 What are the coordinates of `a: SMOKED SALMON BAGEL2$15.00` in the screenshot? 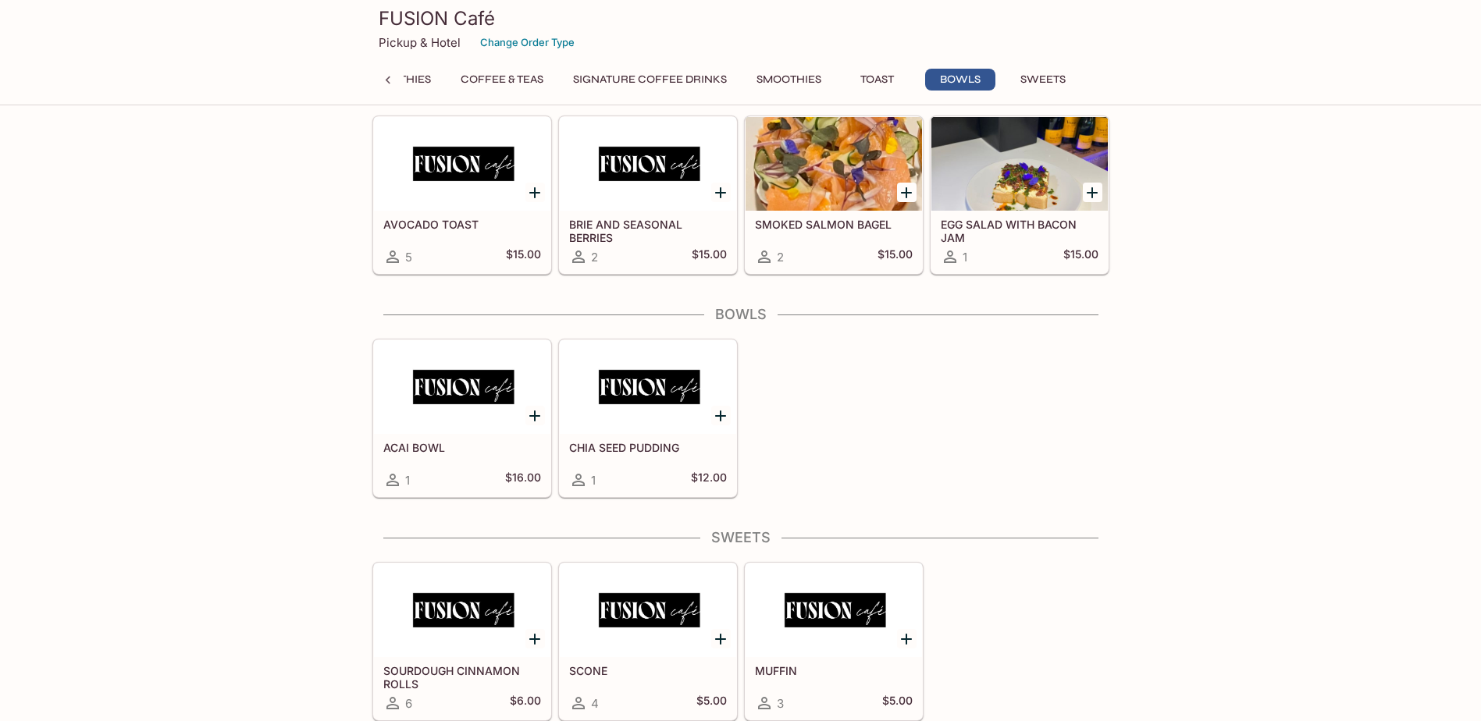 It's located at (834, 195).